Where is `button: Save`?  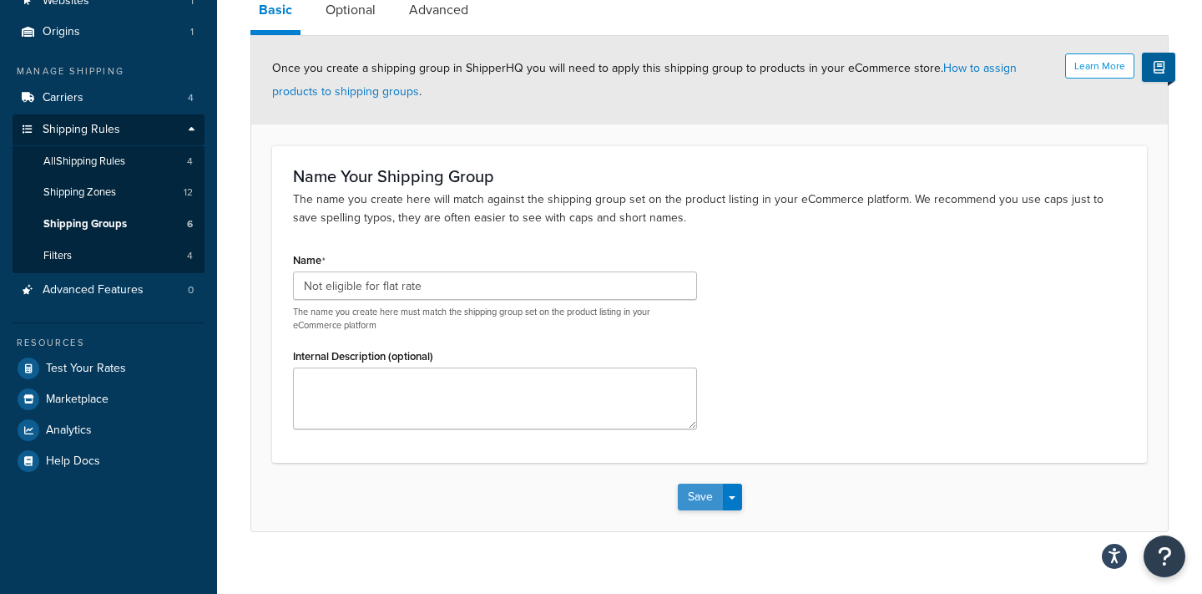
button: Save is located at coordinates (700, 497).